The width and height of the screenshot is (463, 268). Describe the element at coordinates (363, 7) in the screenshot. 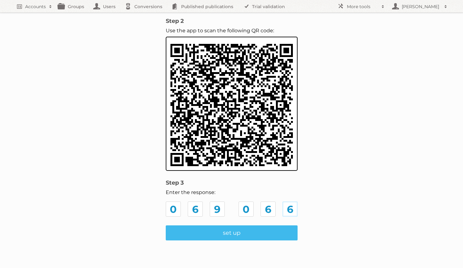

I see `h2: More tools` at that location.